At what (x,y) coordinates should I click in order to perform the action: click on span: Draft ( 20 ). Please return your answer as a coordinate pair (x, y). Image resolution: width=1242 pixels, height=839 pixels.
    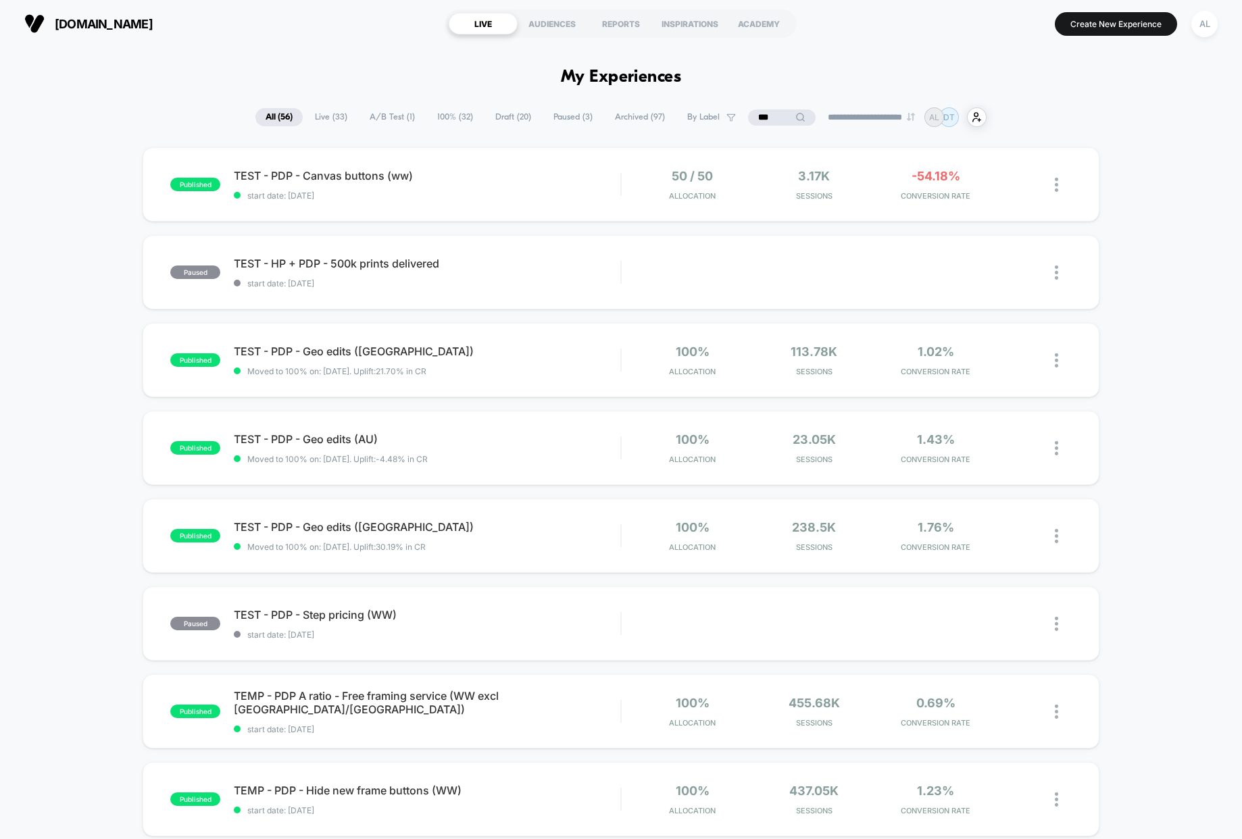
    Looking at the image, I should click on (513, 117).